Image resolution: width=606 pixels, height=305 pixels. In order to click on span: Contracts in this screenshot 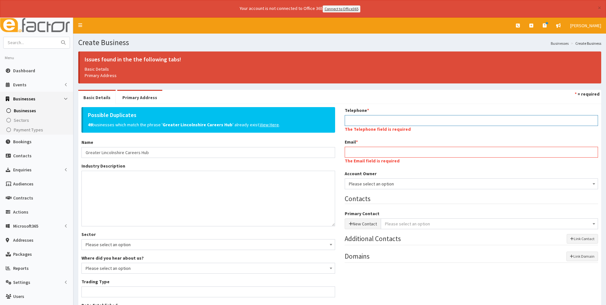, I will do `click(23, 198)`.